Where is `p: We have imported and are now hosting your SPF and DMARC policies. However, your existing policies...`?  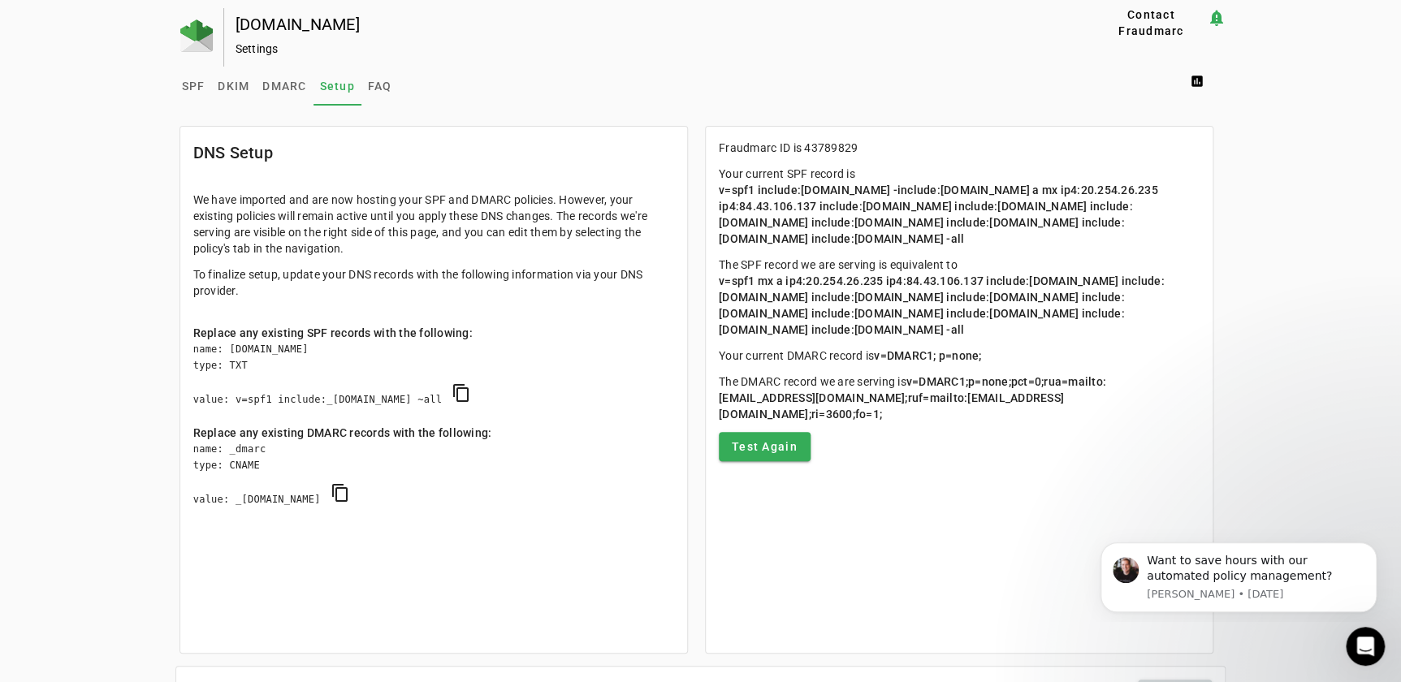
p: We have imported and are now hosting your SPF and DMARC policies. However, your existing policies... is located at coordinates (434, 224).